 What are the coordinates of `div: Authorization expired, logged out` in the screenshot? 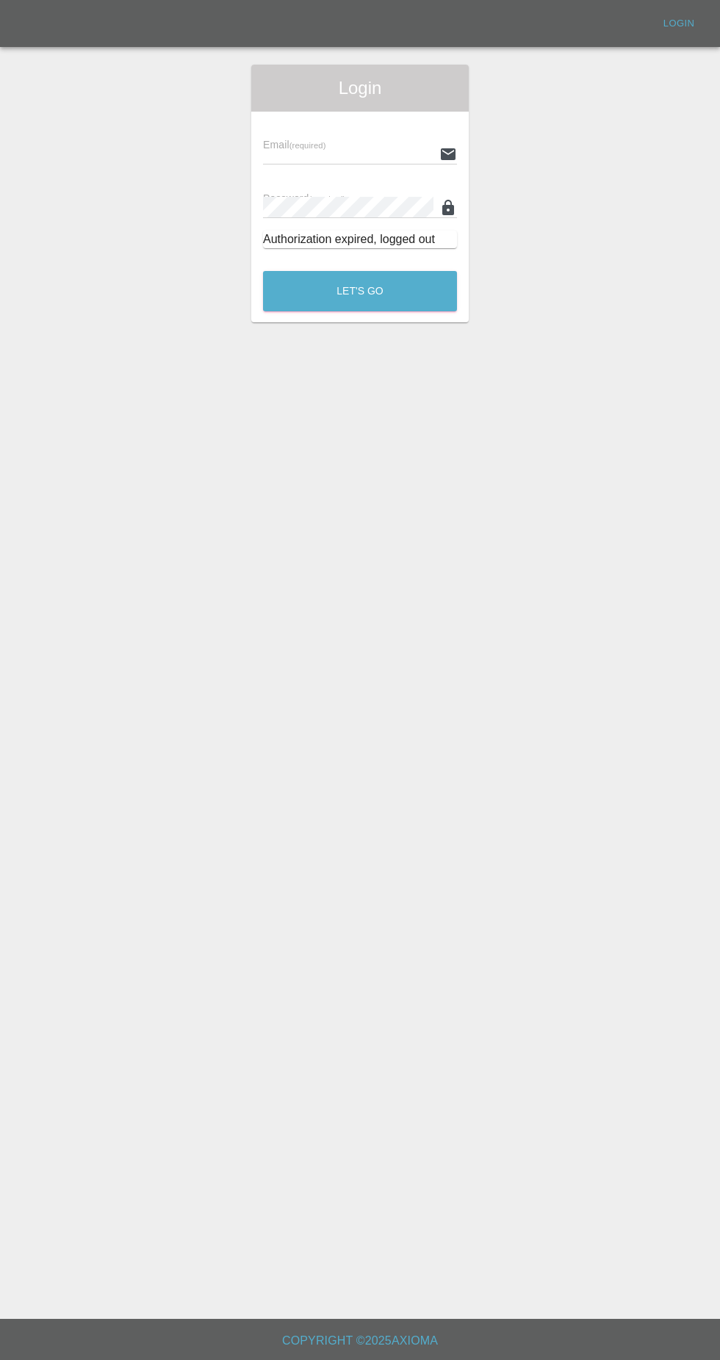 It's located at (360, 239).